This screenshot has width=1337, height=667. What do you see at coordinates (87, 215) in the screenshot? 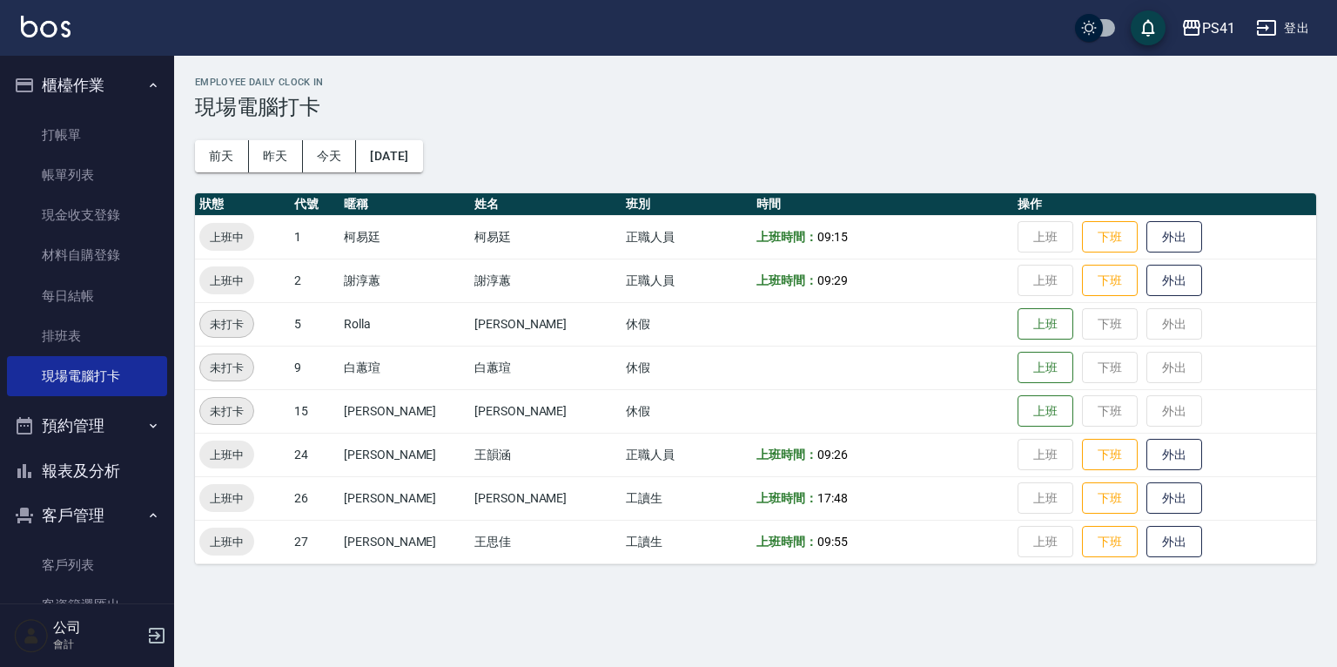
I see `a: 現金收支登錄` at bounding box center [87, 215].